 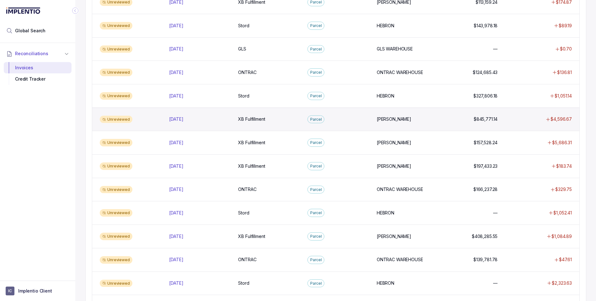 What do you see at coordinates (485, 260) in the screenshot?
I see `p: $139,781.78` at bounding box center [485, 260].